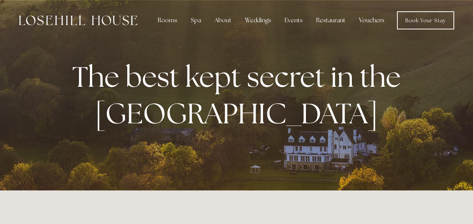  Describe the element at coordinates (331, 20) in the screenshot. I see `div: Restaurant` at that location.